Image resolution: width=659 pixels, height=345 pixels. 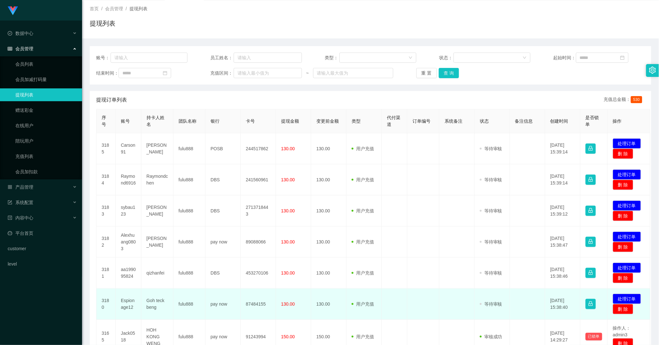 I want to click on td: 87484155, so click(x=259, y=304).